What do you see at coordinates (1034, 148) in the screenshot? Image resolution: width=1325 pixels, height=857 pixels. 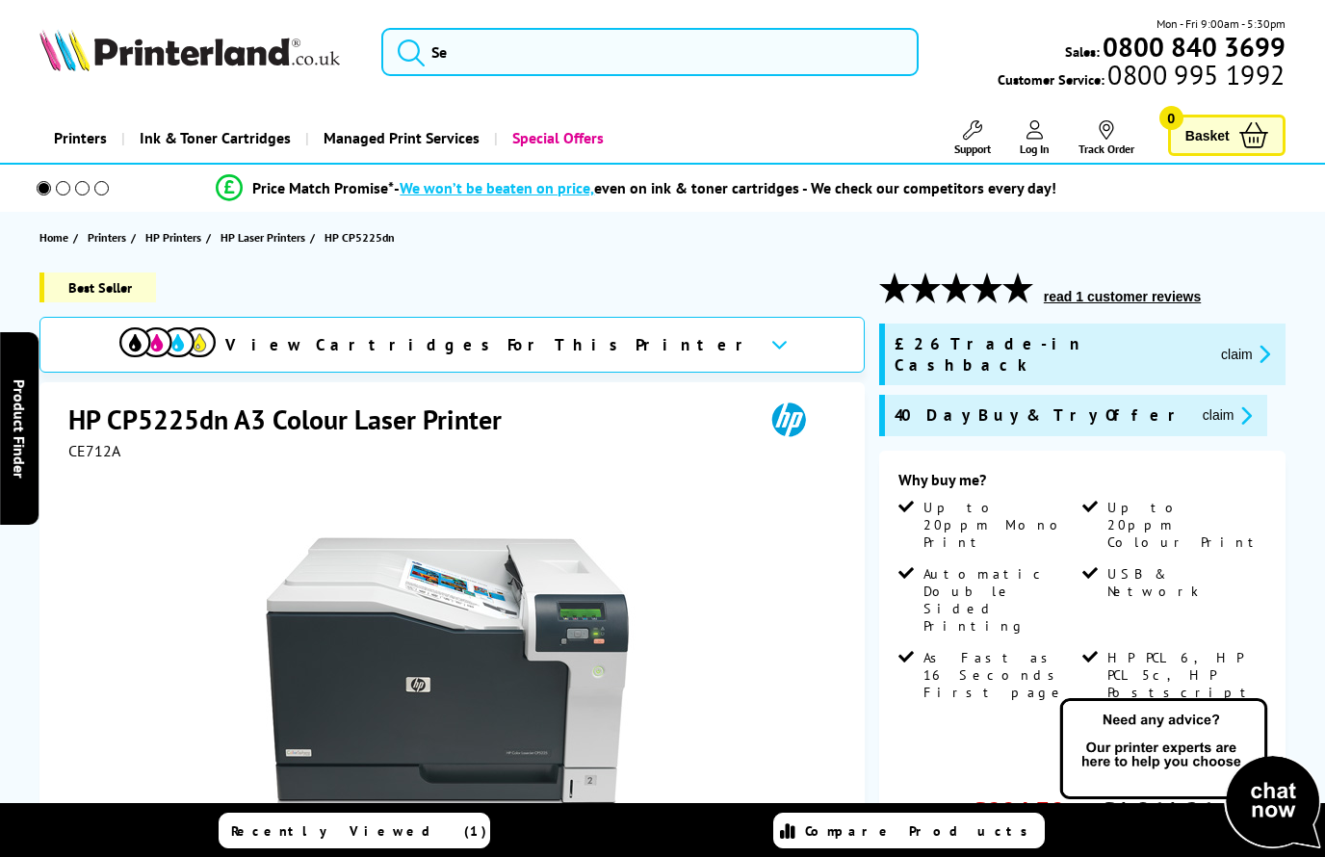 I see `span: Log In` at bounding box center [1034, 148].